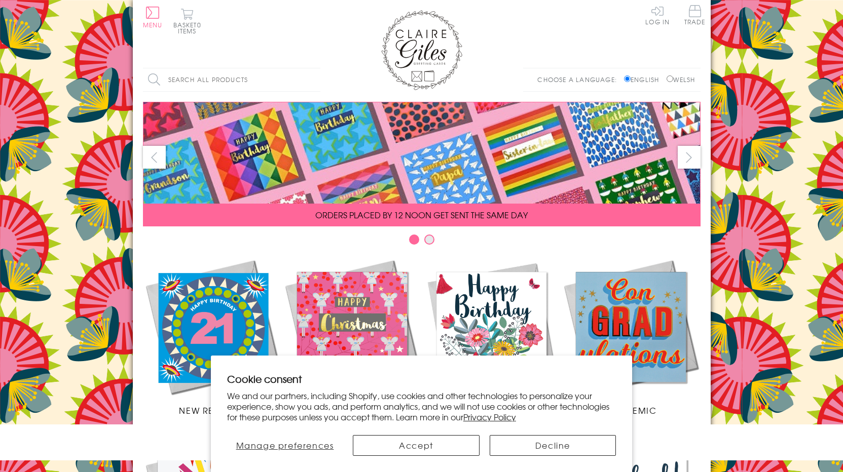 This screenshot has height=472, width=843. Describe the element at coordinates (152, 17) in the screenshot. I see `button: Menu` at that location.